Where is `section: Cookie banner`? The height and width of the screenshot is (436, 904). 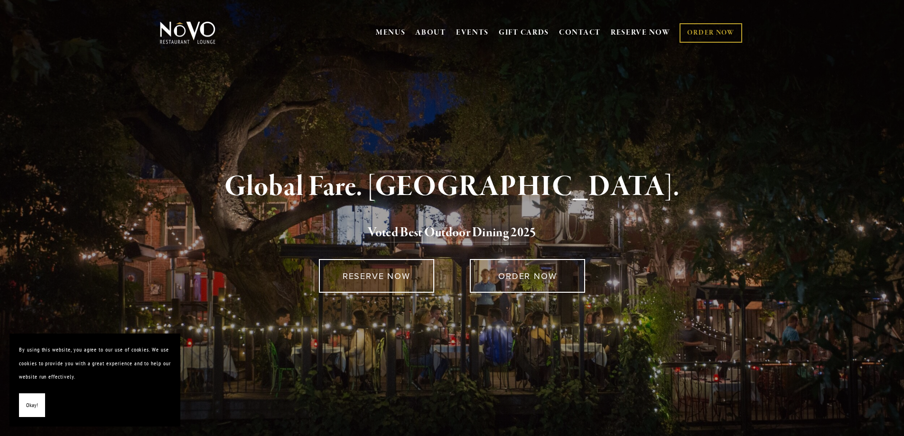 section: Cookie banner is located at coordinates (95, 380).